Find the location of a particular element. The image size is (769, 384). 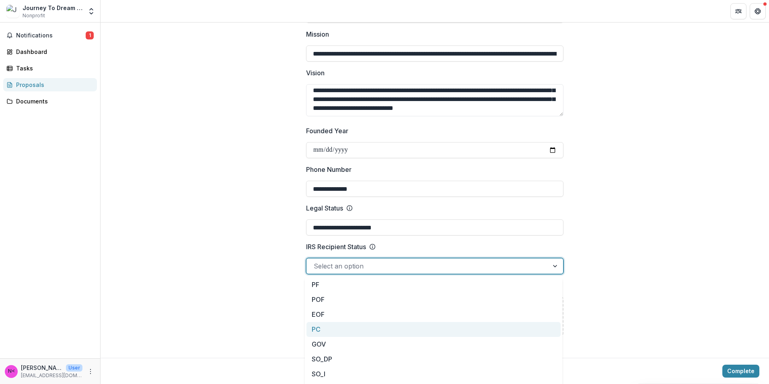

p: Phone Number is located at coordinates (329, 169).